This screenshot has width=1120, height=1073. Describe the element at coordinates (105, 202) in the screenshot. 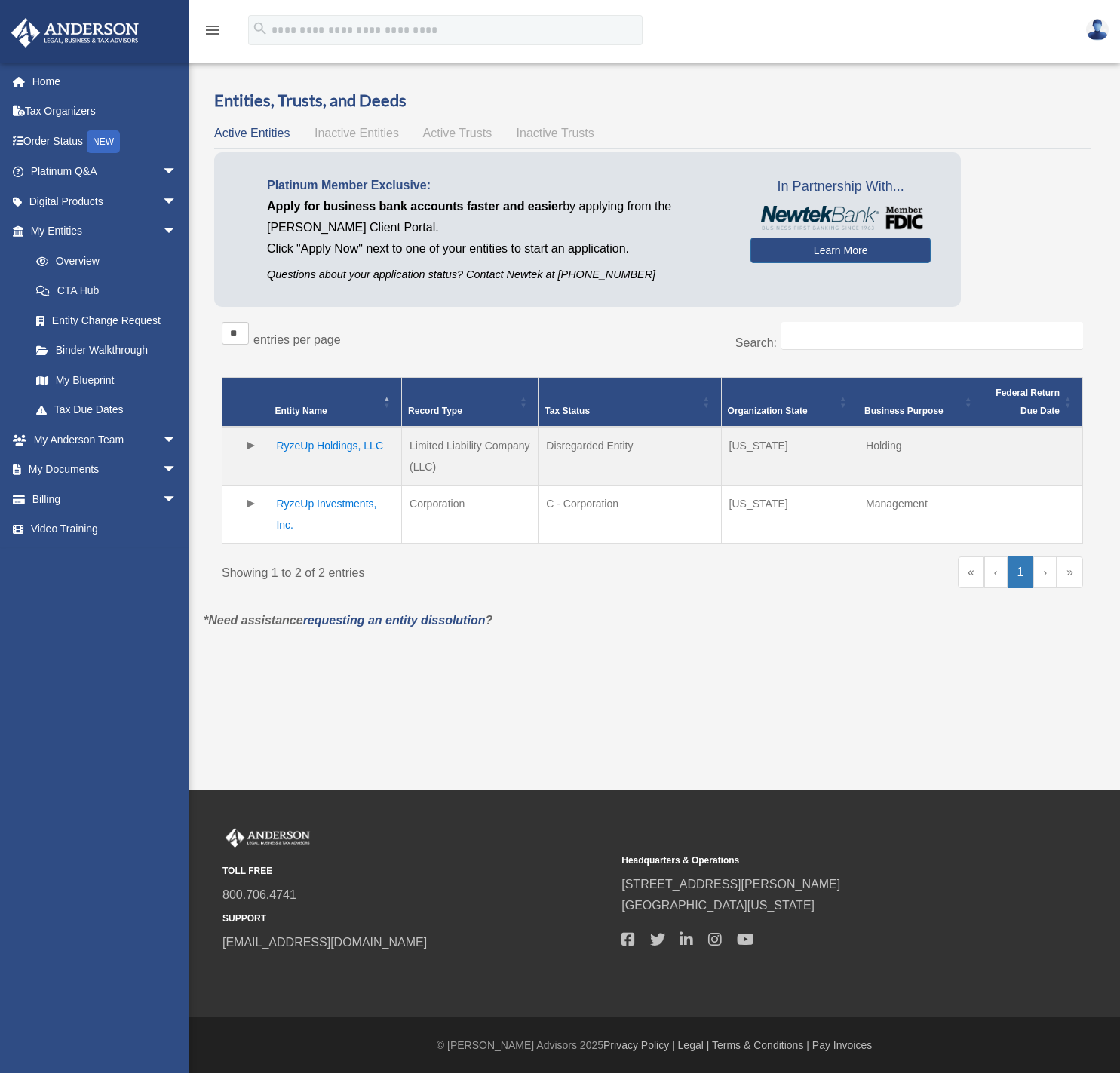

I see `a: Digital Productsarrow_drop_down` at that location.